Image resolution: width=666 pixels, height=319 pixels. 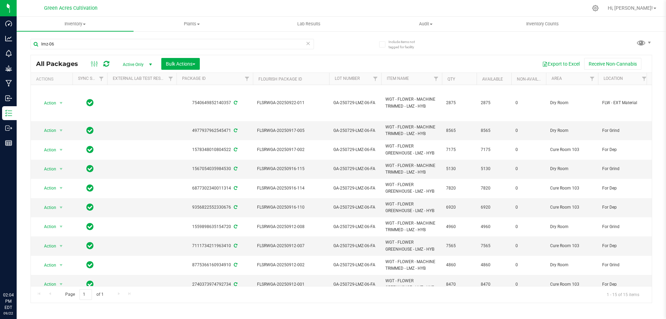 I want to click on a: Lab Results, so click(x=309, y=24).